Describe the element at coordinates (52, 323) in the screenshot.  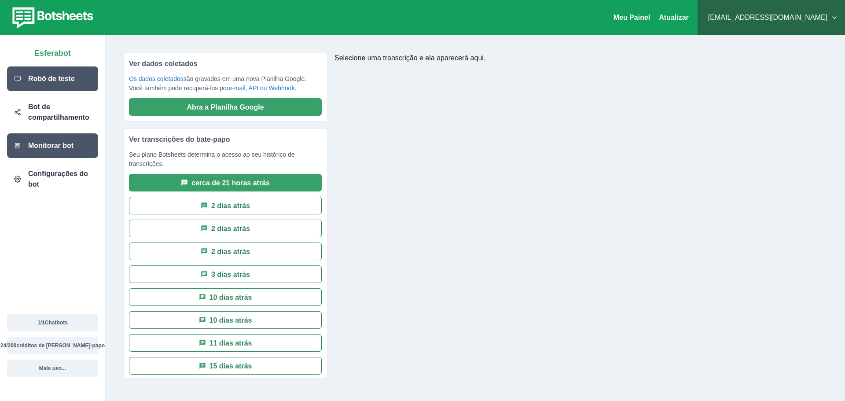
I see `button: 1/1Chatbots` at that location.